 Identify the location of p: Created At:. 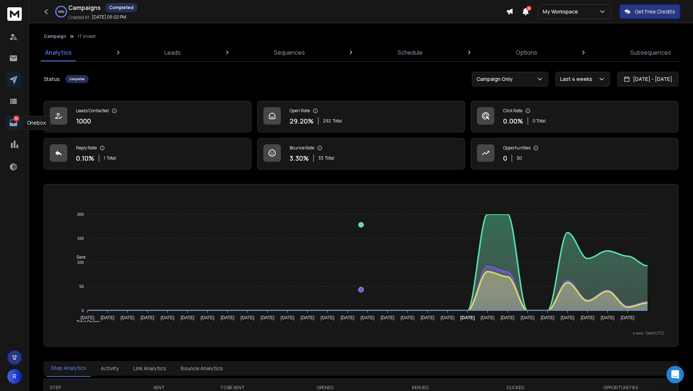
(79, 17).